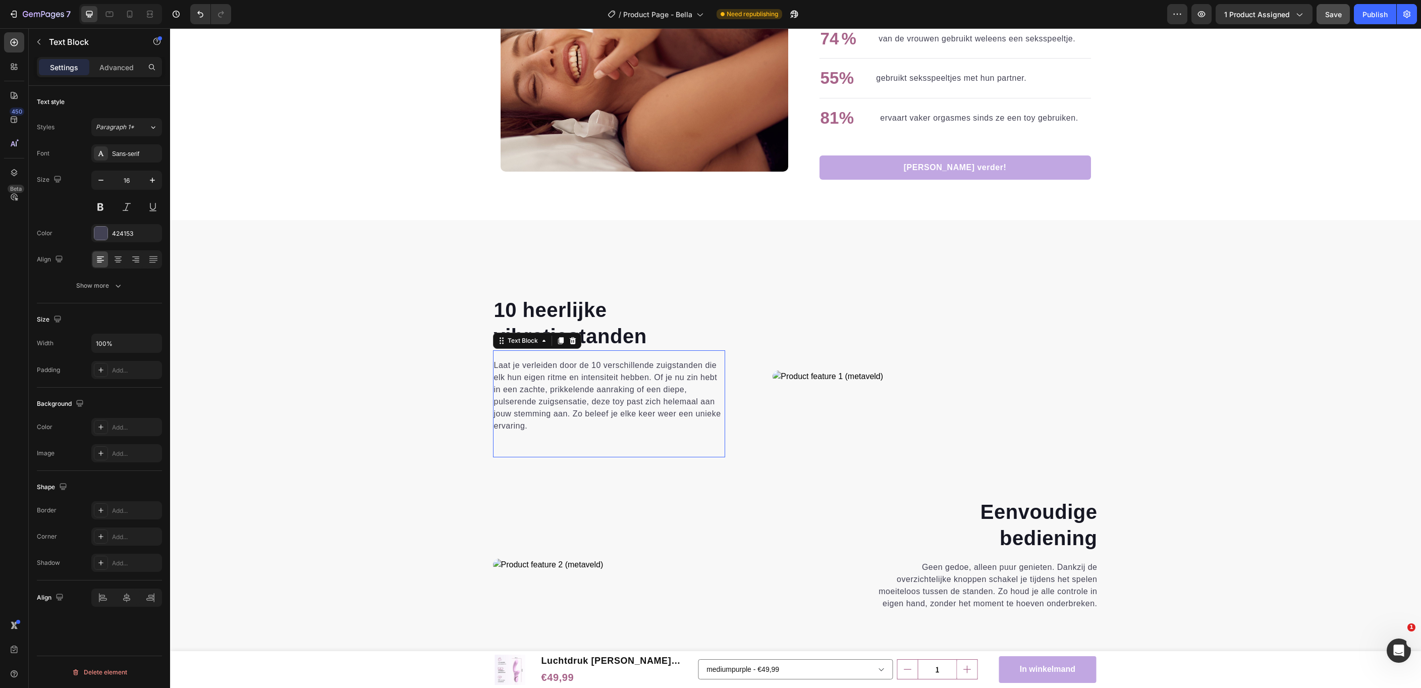  Describe the element at coordinates (807, 11) in the screenshot. I see `p: van de vrouwen gebruikt weleens een seksspeeltje.` at that location.